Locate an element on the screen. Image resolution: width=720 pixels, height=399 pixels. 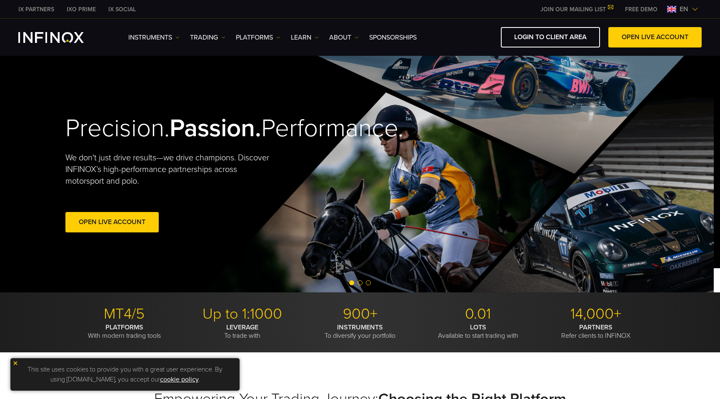
p: Refer clients to INFINOX is located at coordinates (596, 332).